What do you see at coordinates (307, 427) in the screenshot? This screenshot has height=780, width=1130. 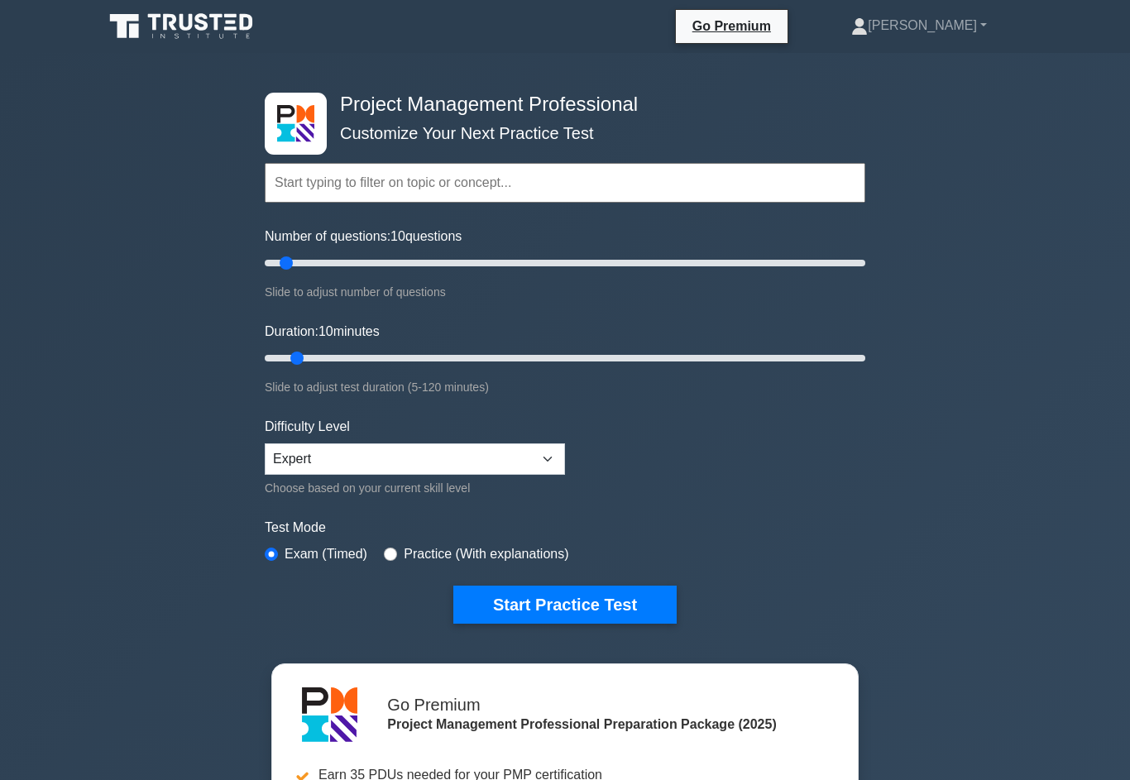 I see `label: Difficulty Level` at bounding box center [307, 427].